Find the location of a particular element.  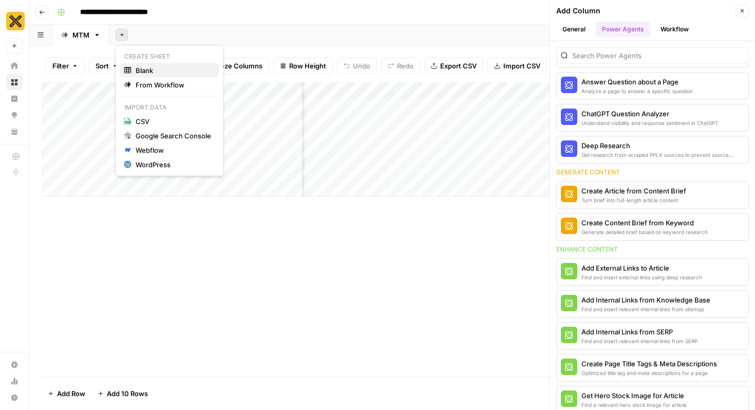

div: Webflow is located at coordinates (173, 150).